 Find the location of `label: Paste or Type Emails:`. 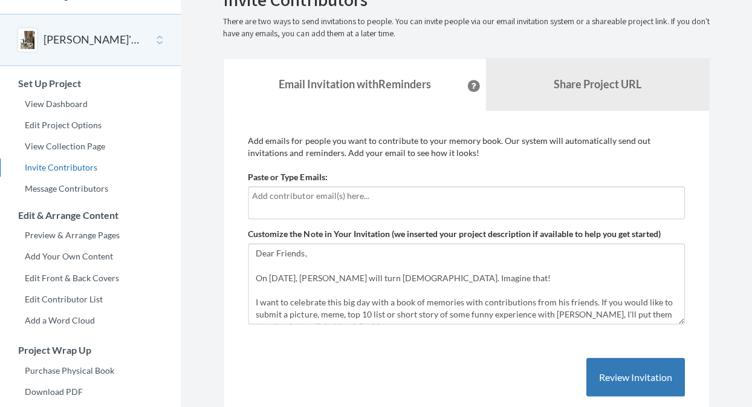

label: Paste or Type Emails: is located at coordinates (288, 178).